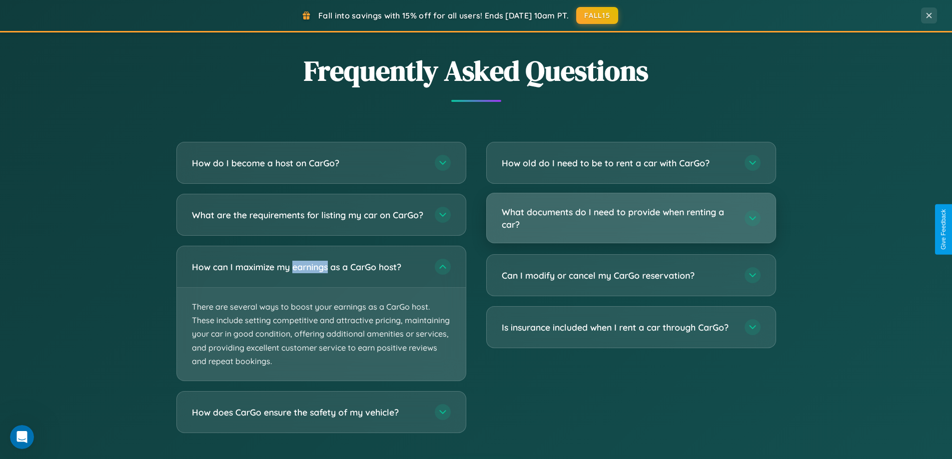 Image resolution: width=952 pixels, height=459 pixels. I want to click on h3: Can I modify or cancel my CarGo reservation?, so click(618, 275).